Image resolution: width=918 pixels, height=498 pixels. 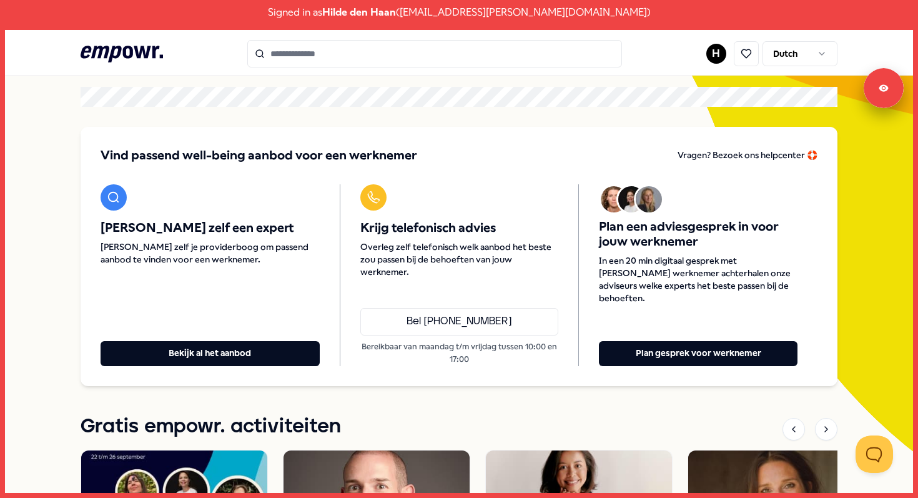 What do you see at coordinates (359, 12) in the screenshot?
I see `span: Hilde den Haan` at bounding box center [359, 12].